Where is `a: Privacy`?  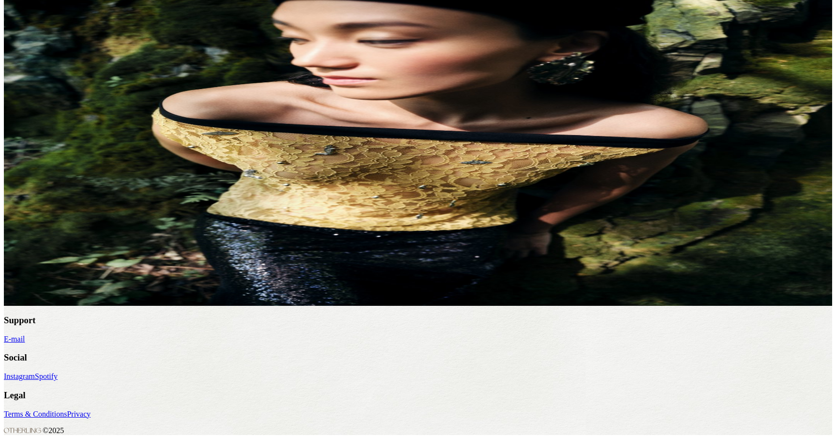 a: Privacy is located at coordinates (78, 413).